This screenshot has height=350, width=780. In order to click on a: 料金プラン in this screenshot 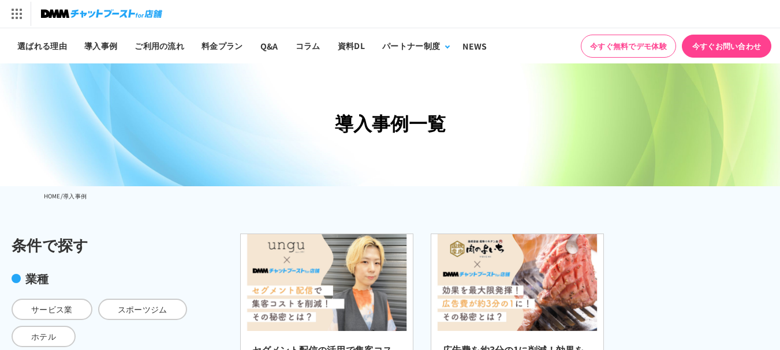, I will do `click(222, 46)`.